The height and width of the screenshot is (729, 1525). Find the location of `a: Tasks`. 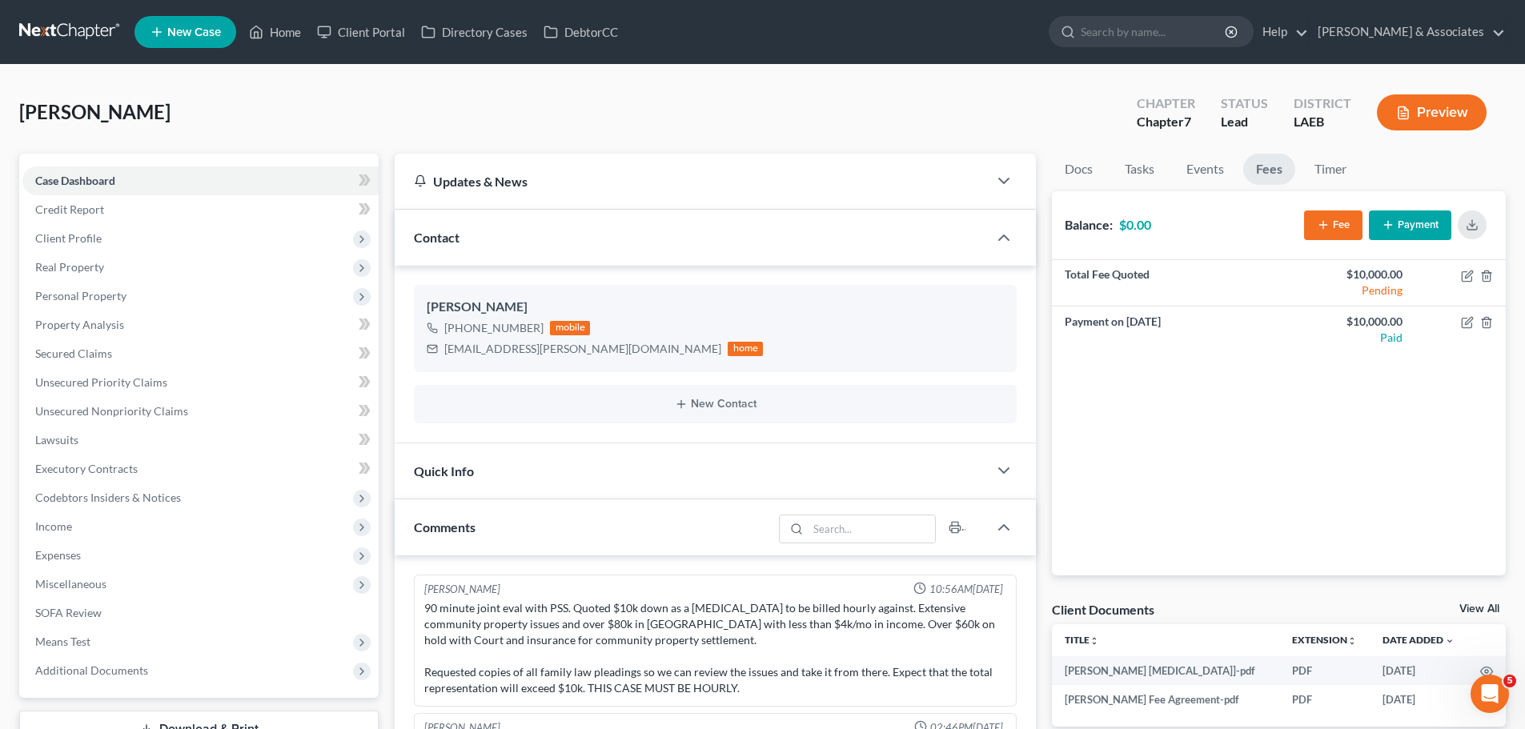

a: Tasks is located at coordinates (1139, 169).